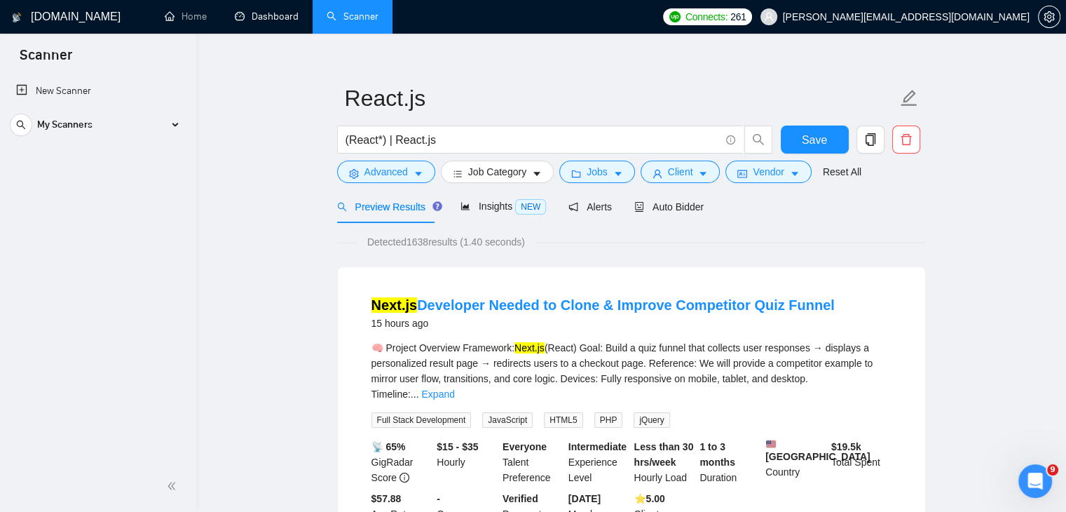 The image size is (1066, 512). Describe the element at coordinates (768, 172) in the screenshot. I see `button: idcardVendorcaret-down` at that location.